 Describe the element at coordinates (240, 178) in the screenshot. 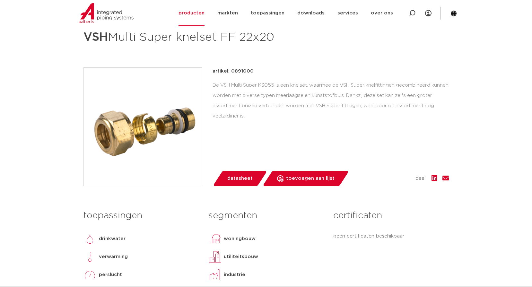

I see `span: datasheet` at that location.